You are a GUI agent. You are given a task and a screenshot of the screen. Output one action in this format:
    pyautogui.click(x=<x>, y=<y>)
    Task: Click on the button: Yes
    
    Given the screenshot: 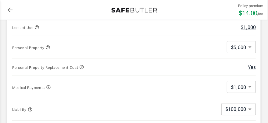 What is the action you would take?
    pyautogui.click(x=252, y=67)
    